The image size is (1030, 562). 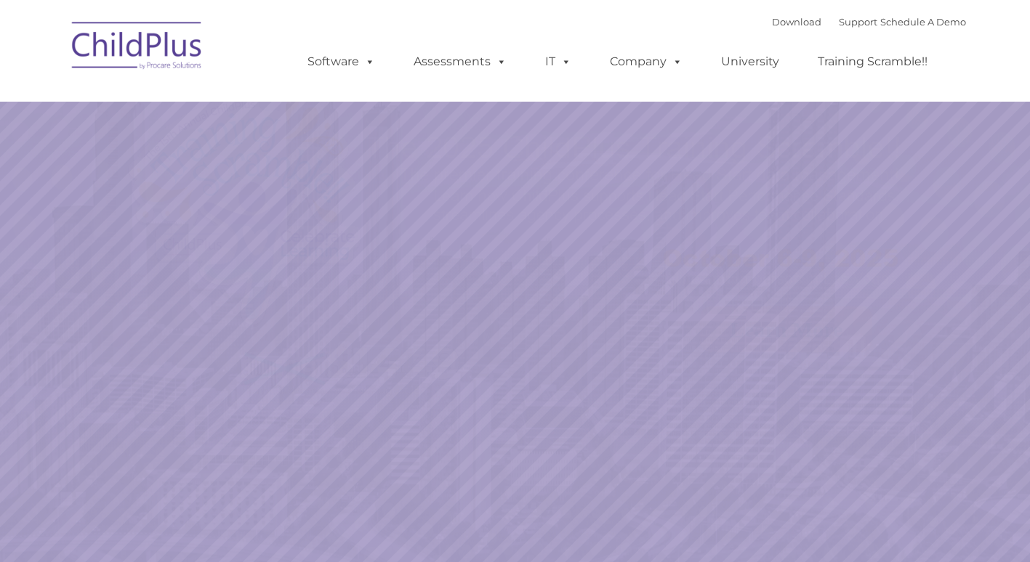 What do you see at coordinates (872, 62) in the screenshot?
I see `a: Training Scramble!!` at bounding box center [872, 62].